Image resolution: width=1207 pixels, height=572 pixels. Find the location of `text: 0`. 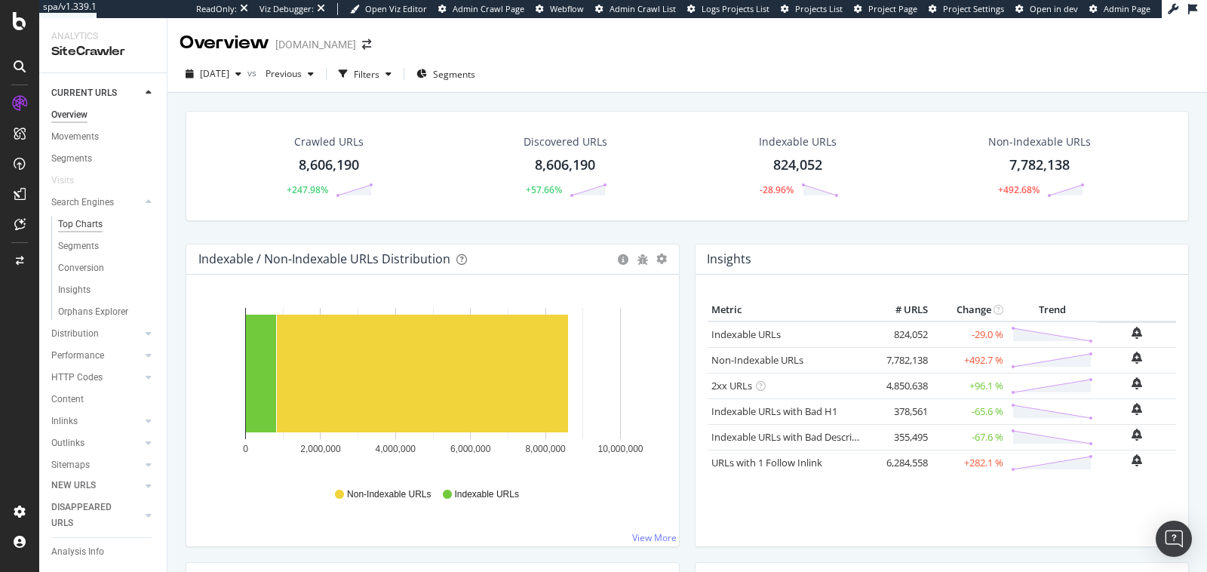

text: 0 is located at coordinates (245, 449).